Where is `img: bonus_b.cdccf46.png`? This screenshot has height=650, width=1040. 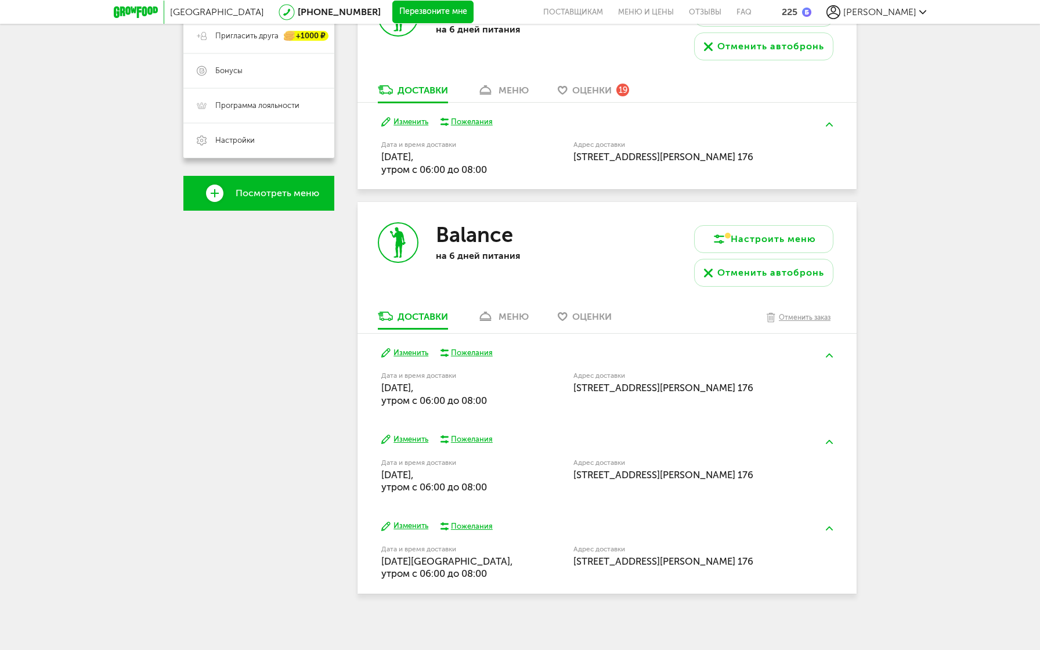
img: bonus_b.cdccf46.png is located at coordinates (807, 12).